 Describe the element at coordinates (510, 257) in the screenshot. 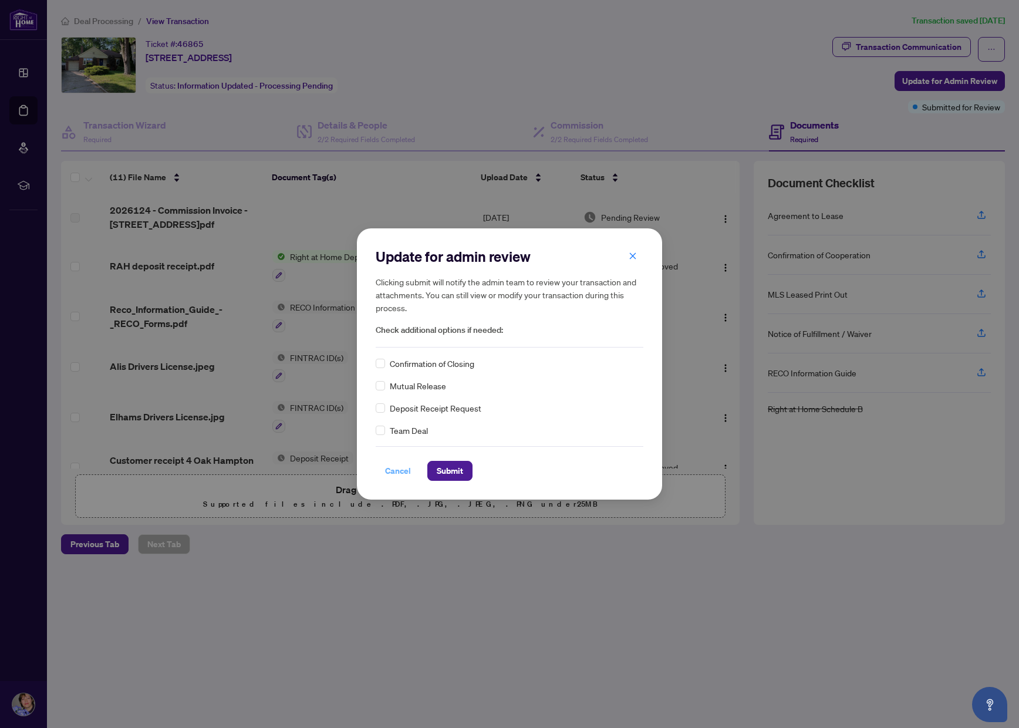

I see `h2: Update for admin review` at that location.